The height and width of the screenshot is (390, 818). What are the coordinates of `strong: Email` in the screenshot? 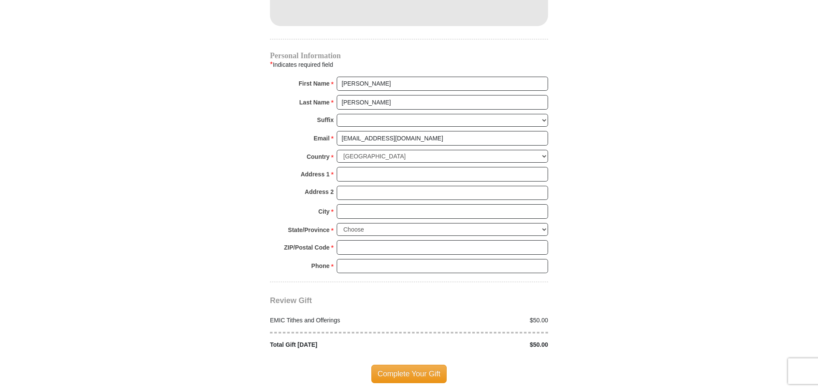 It's located at (321, 138).